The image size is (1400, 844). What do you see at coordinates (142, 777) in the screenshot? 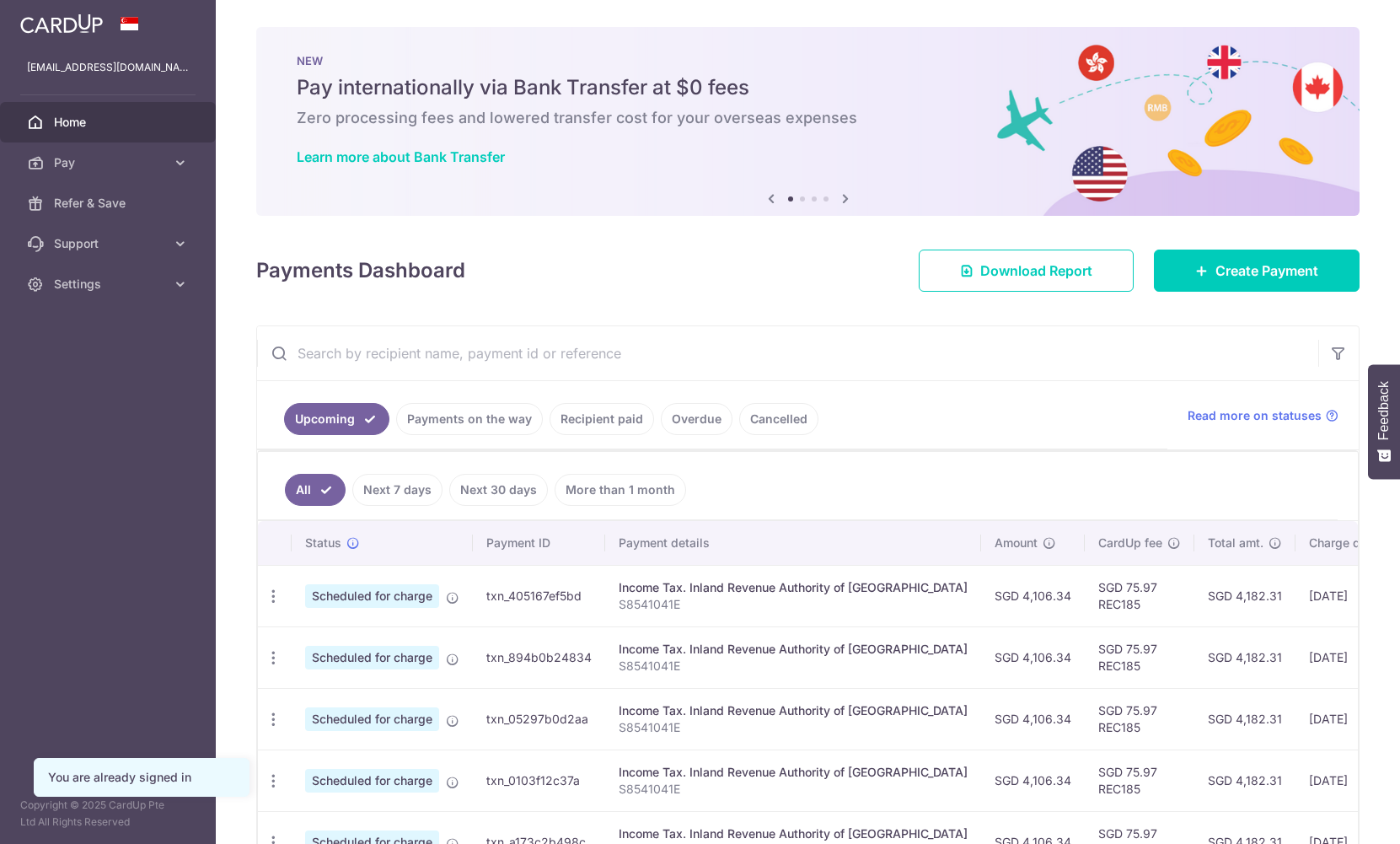
I see `div: You are already signed in` at bounding box center [142, 777].